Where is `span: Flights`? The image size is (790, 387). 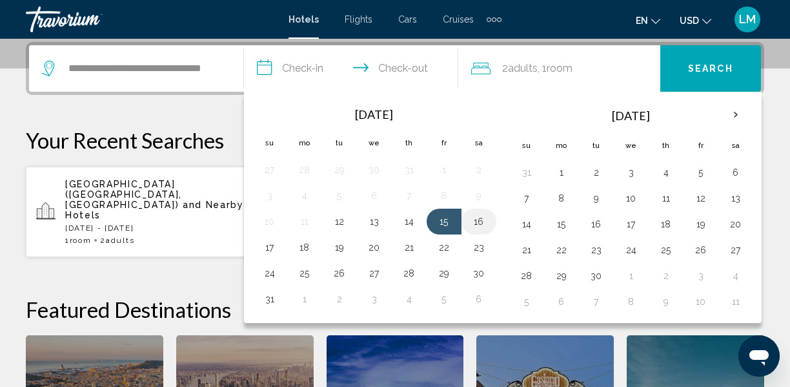
span: Flights is located at coordinates (358, 19).